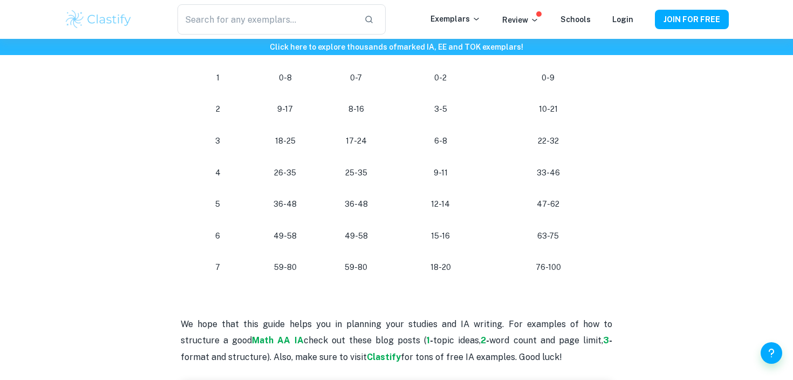 The width and height of the screenshot is (793, 380). Describe the element at coordinates (285, 109) in the screenshot. I see `p: 9-17` at that location.